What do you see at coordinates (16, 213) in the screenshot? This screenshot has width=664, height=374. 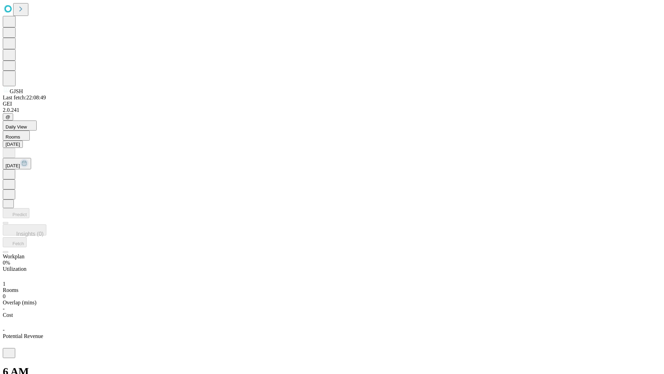 I see `button: Predict` at bounding box center [16, 213].